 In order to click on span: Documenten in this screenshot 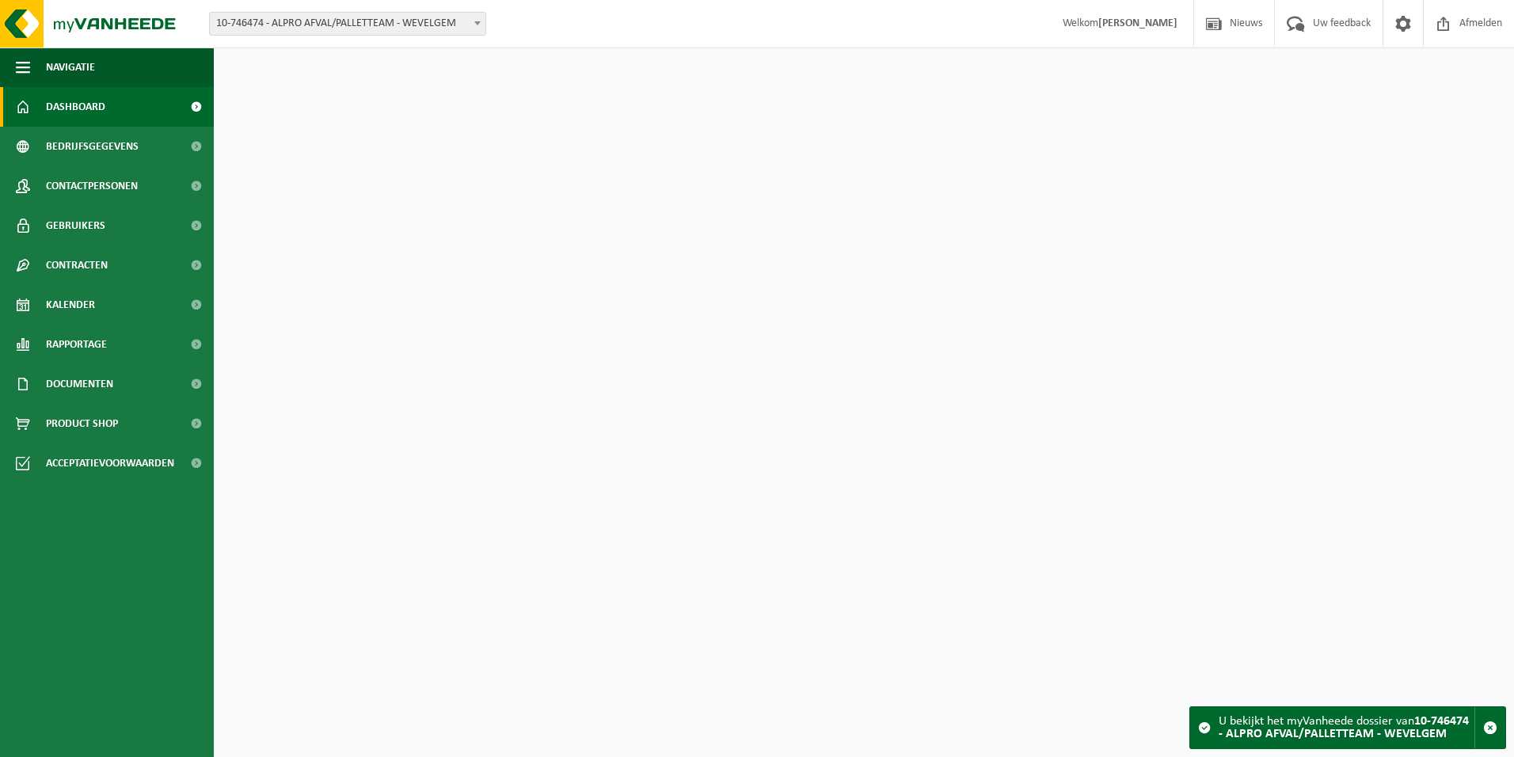, I will do `click(79, 384)`.